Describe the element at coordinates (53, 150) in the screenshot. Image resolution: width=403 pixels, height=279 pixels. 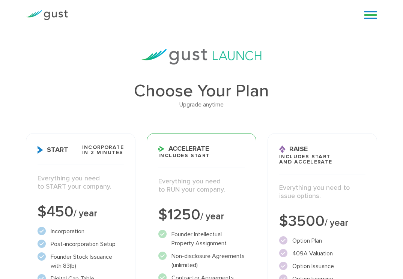
I see `span: Start` at that location.